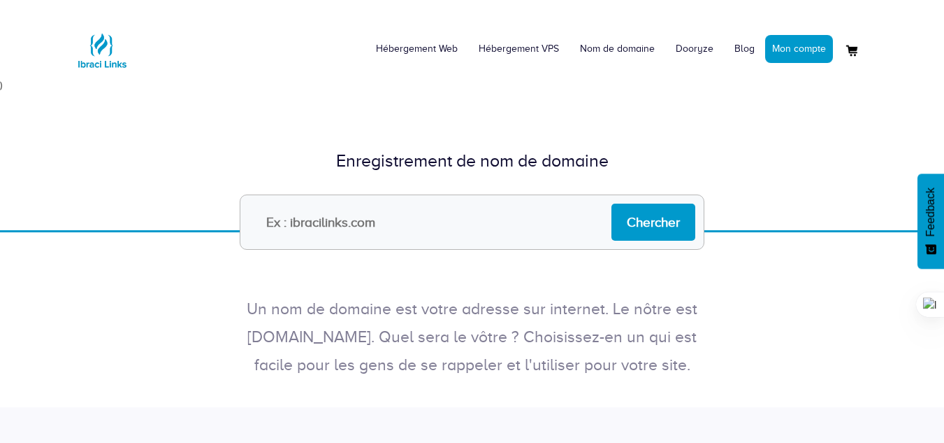 The width and height of the screenshot is (944, 443). I want to click on a: Nom de domaine, so click(617, 49).